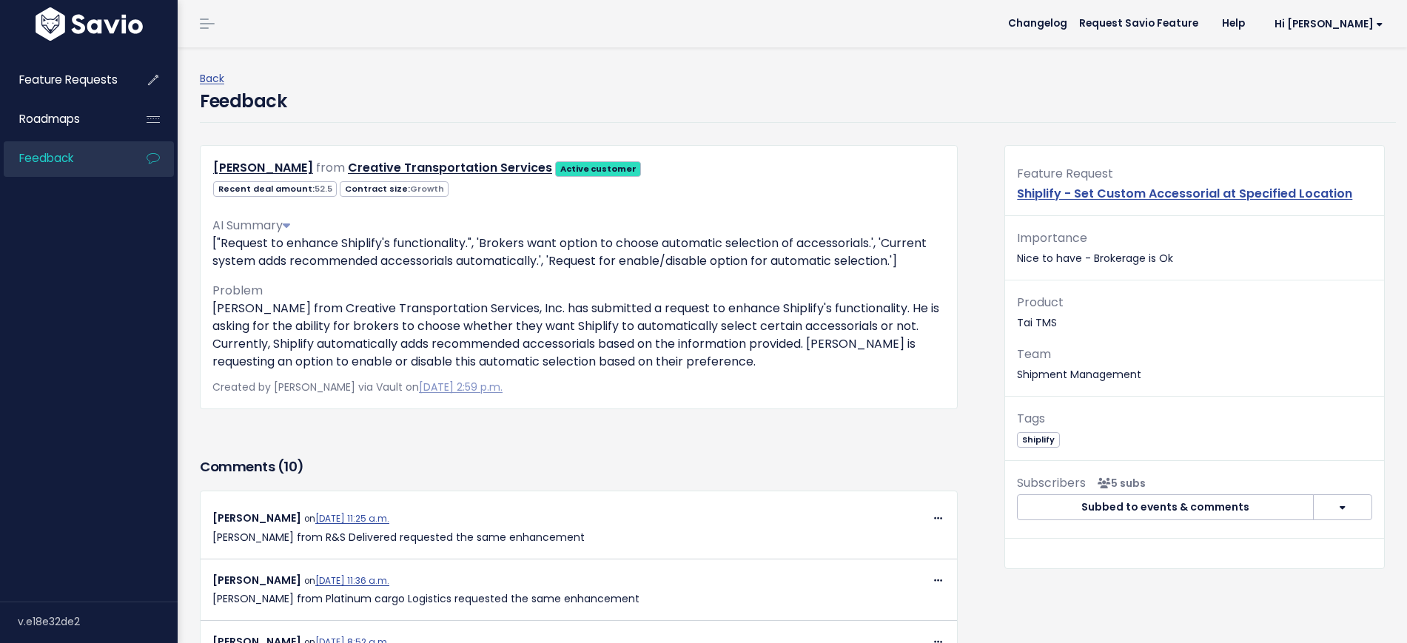 The image size is (1407, 643). Describe the element at coordinates (1038, 440) in the screenshot. I see `span: Shiplify` at that location.